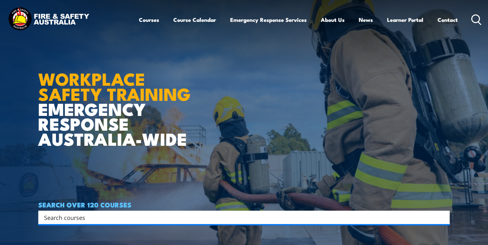  I want to click on a: News, so click(366, 20).